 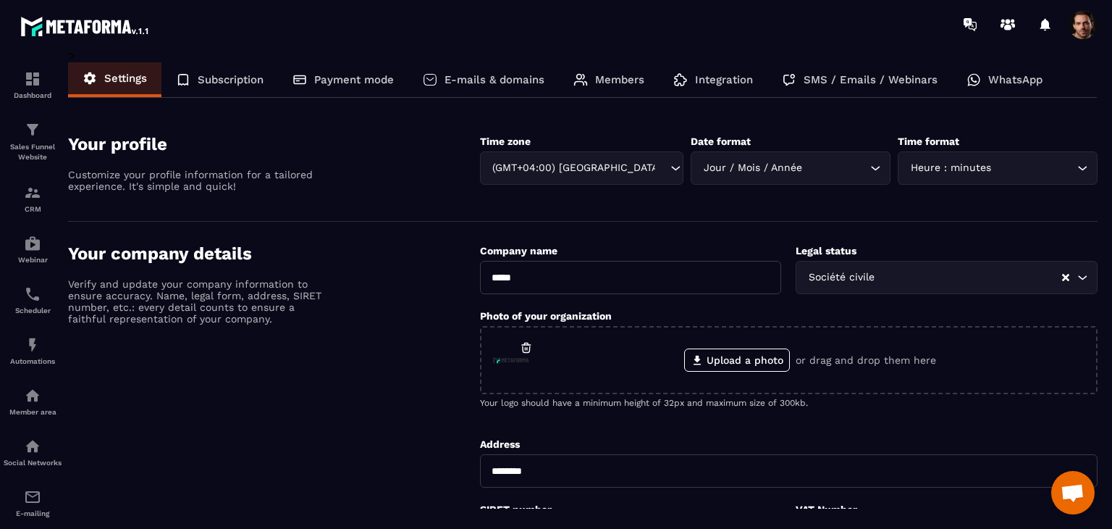 I want to click on span: Heure : minutes, so click(x=951, y=168).